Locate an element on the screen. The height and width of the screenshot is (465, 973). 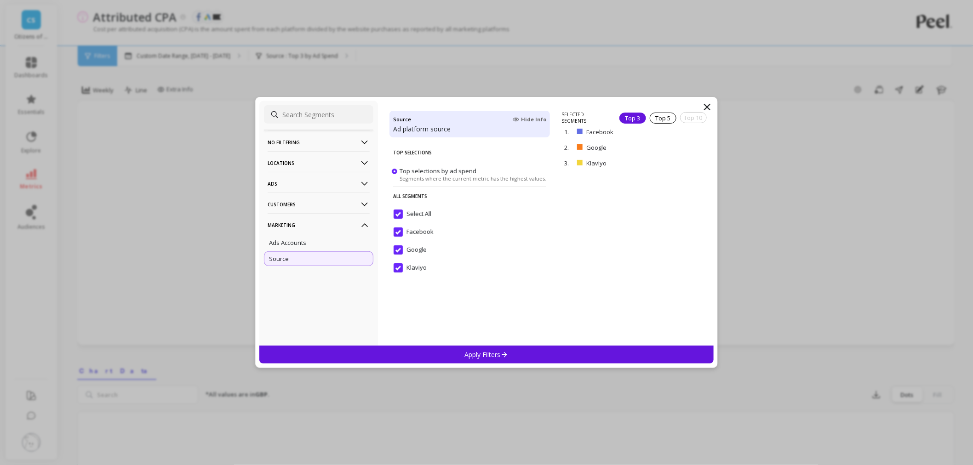
p: Google is located at coordinates (622, 148).